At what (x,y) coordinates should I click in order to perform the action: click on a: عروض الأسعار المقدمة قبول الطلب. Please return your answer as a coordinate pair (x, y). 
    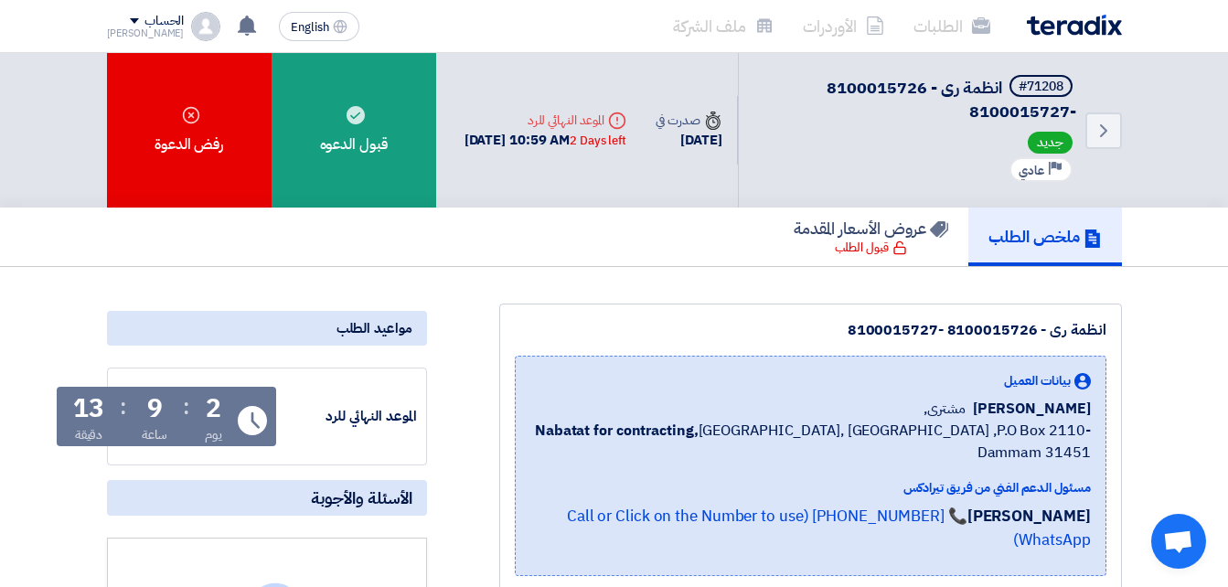
    Looking at the image, I should click on (870, 237).